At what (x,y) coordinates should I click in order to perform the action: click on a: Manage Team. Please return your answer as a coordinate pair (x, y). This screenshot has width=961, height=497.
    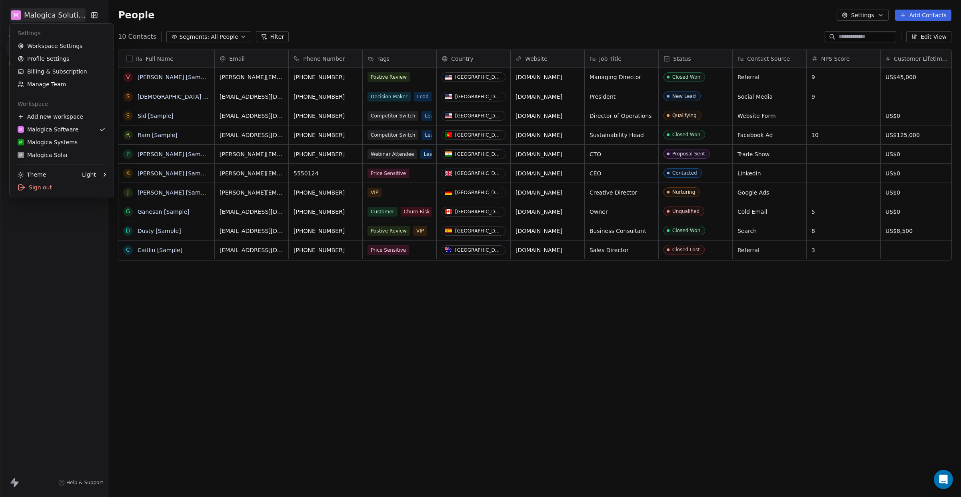
    Looking at the image, I should click on (62, 84).